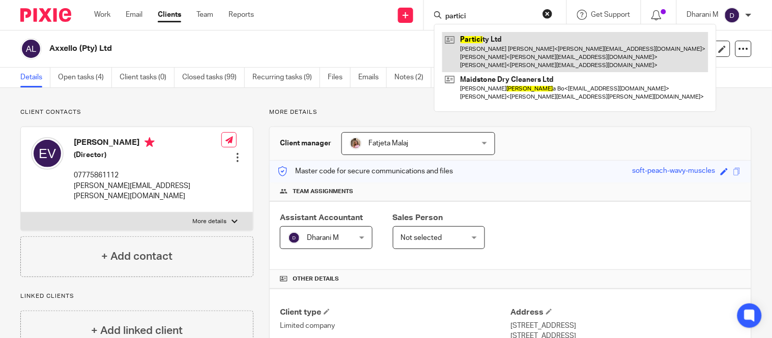 The image size is (772, 338). What do you see at coordinates (323, 192) in the screenshot?
I see `span: Team assignments` at bounding box center [323, 192].